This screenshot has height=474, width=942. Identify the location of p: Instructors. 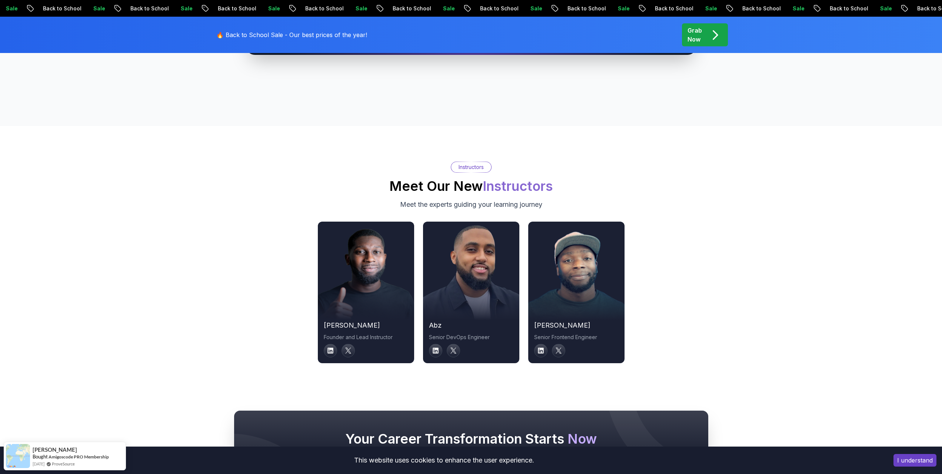
(471, 167).